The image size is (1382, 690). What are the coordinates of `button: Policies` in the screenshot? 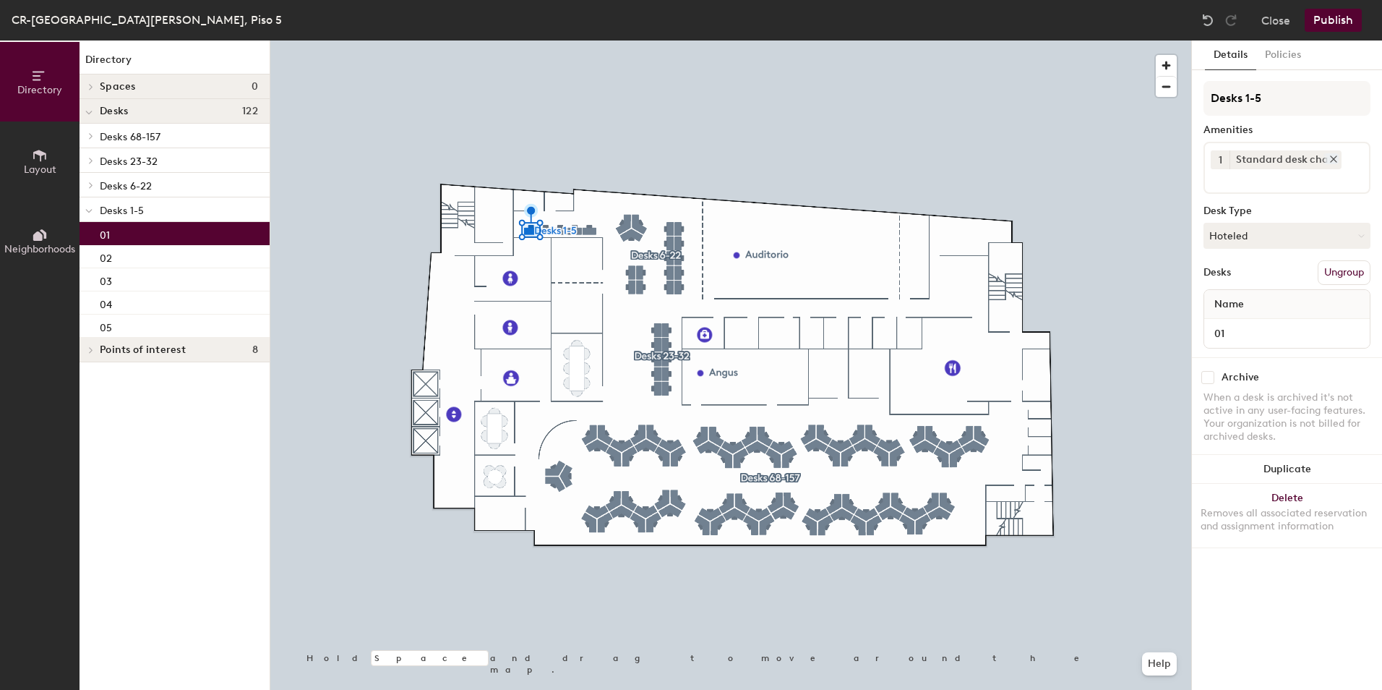 It's located at (1283, 55).